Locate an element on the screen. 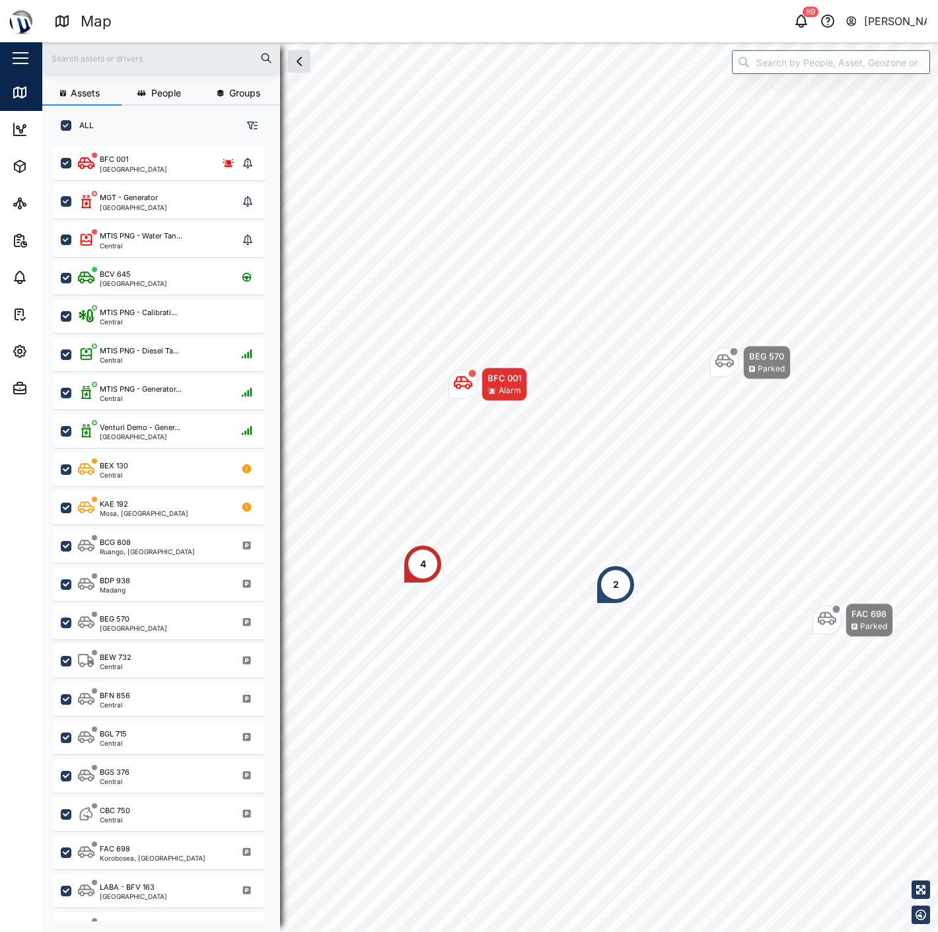 The width and height of the screenshot is (938, 932). div: BGS 376 is located at coordinates (114, 772).